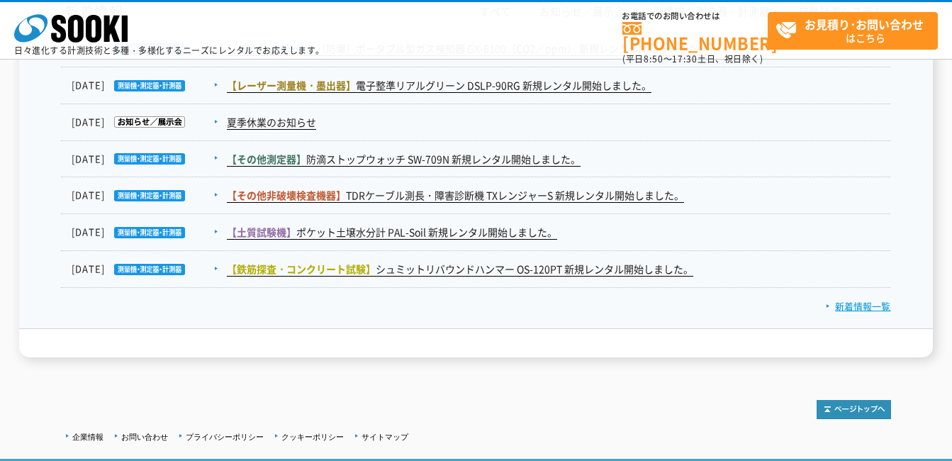 This screenshot has height=461, width=952. Describe the element at coordinates (864, 24) in the screenshot. I see `strong: お見積り･お問い合わせ` at that location.